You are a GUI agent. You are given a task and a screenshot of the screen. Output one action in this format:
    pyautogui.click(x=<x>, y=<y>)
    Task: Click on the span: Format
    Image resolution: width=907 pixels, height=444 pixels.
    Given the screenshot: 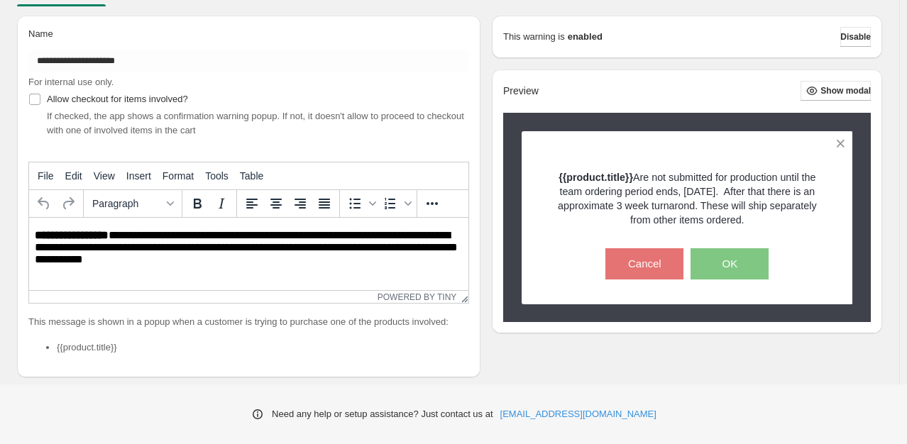 What is the action you would take?
    pyautogui.click(x=178, y=176)
    